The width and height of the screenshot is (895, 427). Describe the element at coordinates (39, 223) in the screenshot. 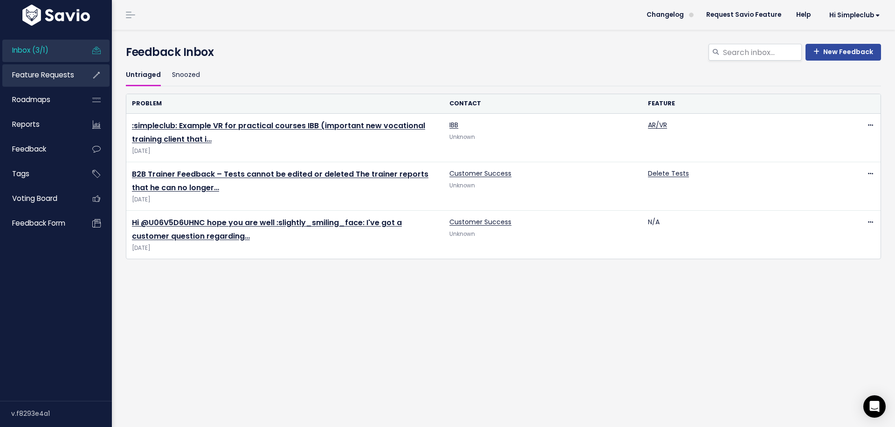

I see `span: Feedback form` at that location.